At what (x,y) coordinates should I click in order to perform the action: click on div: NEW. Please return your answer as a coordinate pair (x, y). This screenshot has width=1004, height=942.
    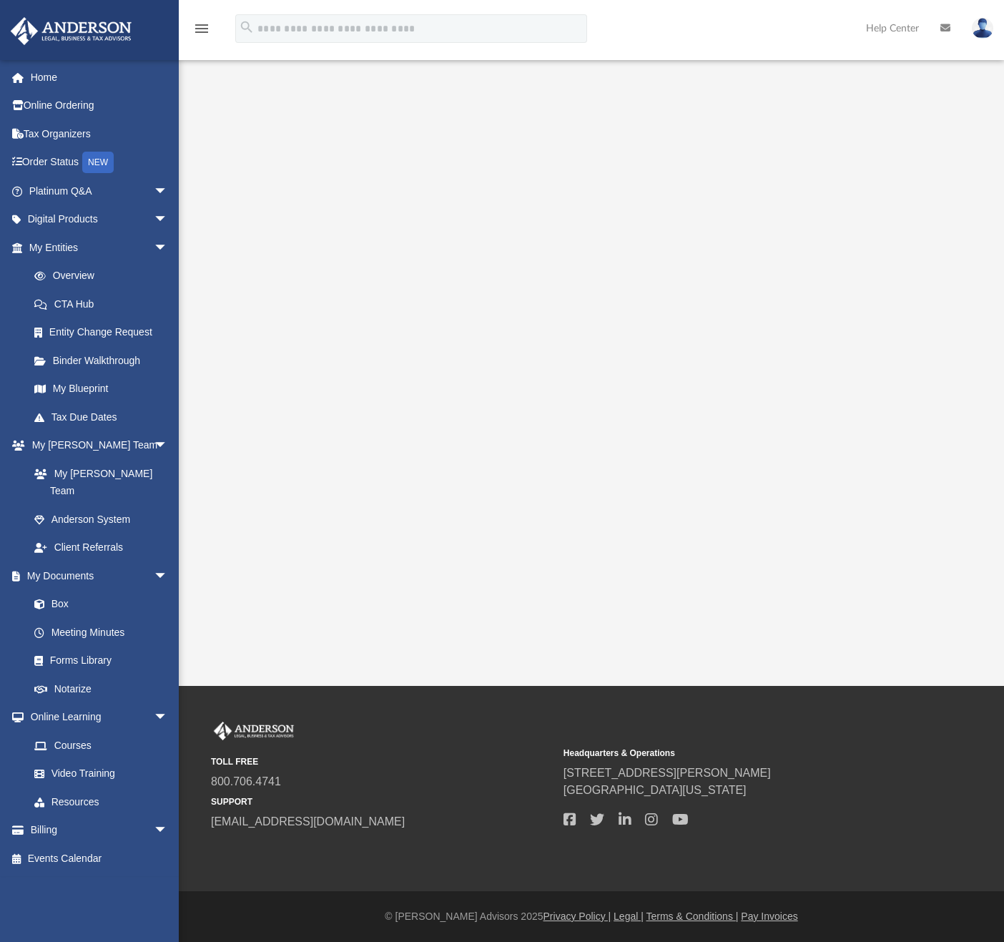
    Looking at the image, I should click on (98, 162).